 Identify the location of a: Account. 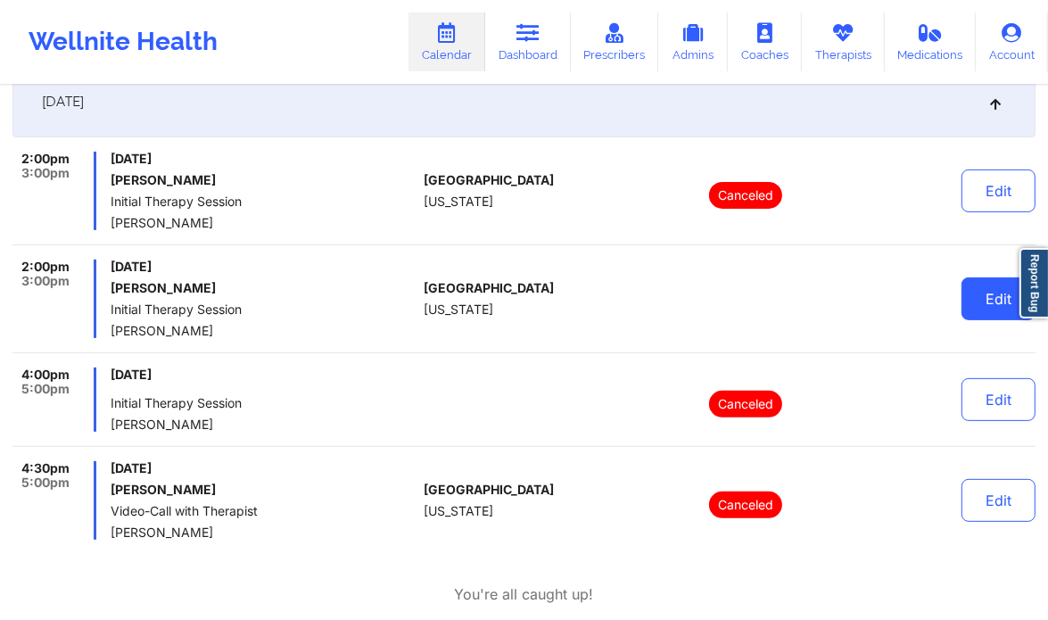
(1012, 42).